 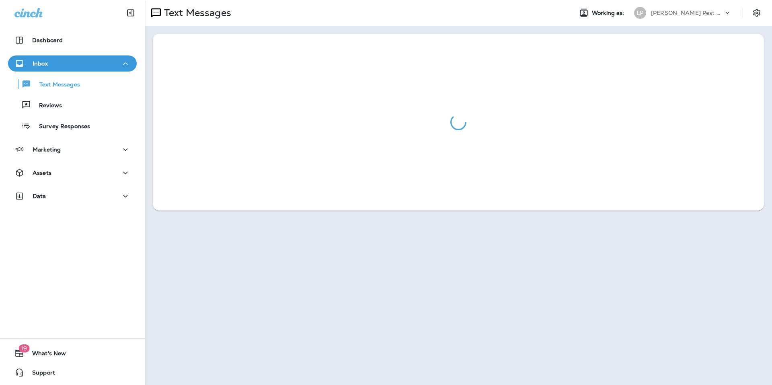 I want to click on p: Marketing, so click(x=47, y=150).